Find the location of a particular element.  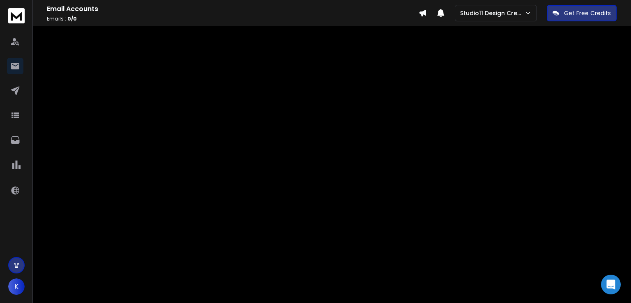

span: 0 / 0 is located at coordinates (72, 18).